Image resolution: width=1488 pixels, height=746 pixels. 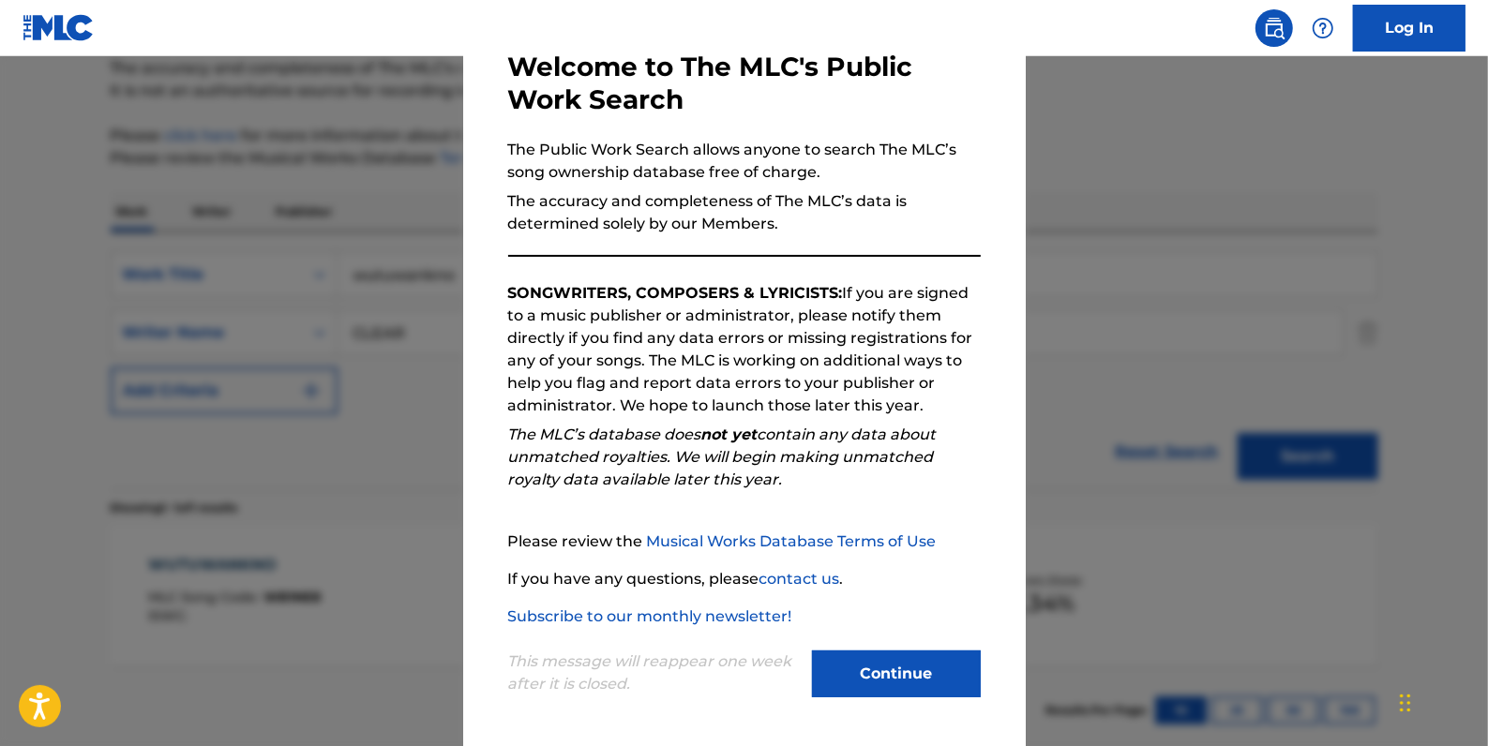 I want to click on p: If you are signed to a music publisher or administrator, please notify them directly if you find ..., so click(x=744, y=350).